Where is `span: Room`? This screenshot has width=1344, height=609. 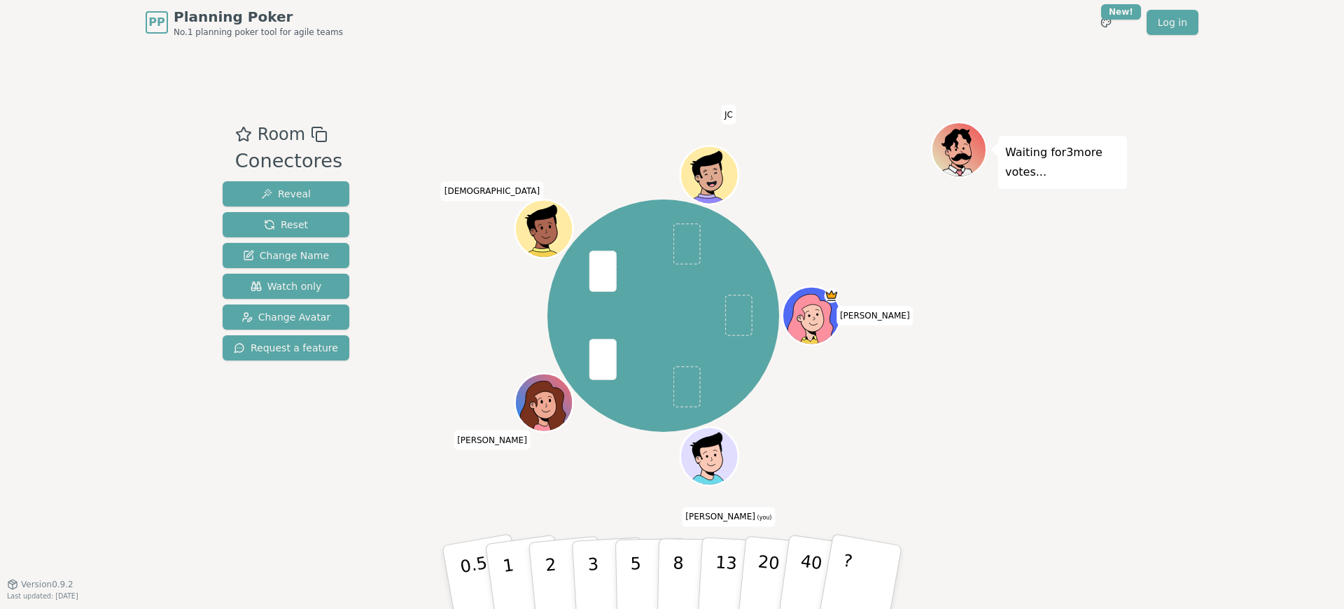 span: Room is located at coordinates (282, 134).